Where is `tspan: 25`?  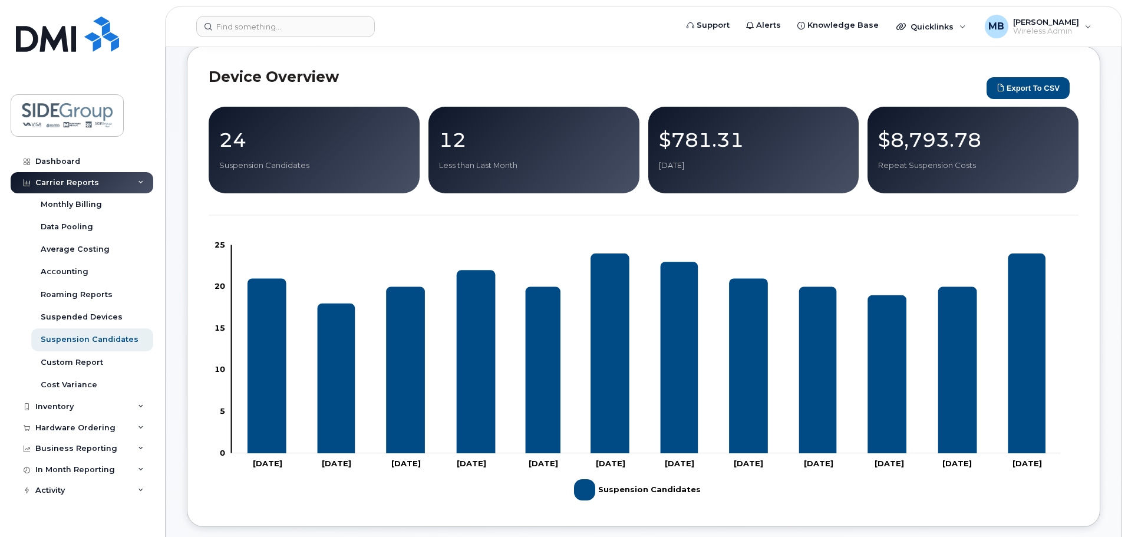
tspan: 25 is located at coordinates (220, 245).